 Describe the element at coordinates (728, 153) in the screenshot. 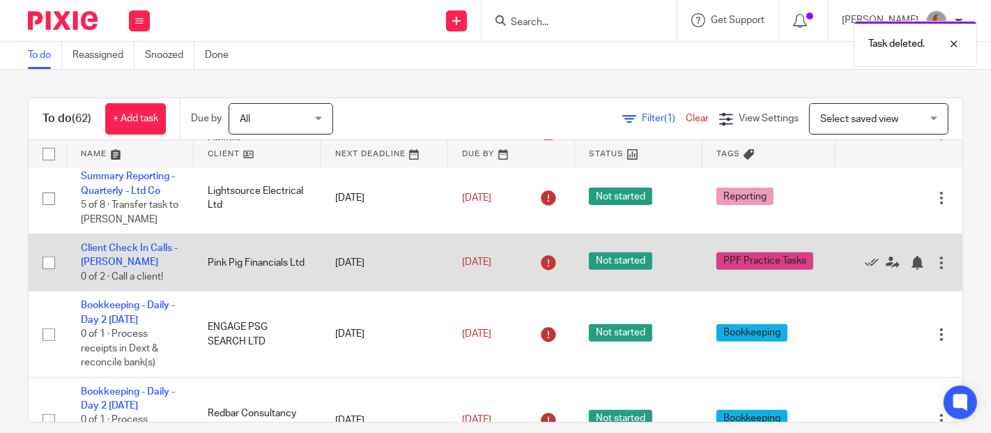

I see `span: Tags` at that location.